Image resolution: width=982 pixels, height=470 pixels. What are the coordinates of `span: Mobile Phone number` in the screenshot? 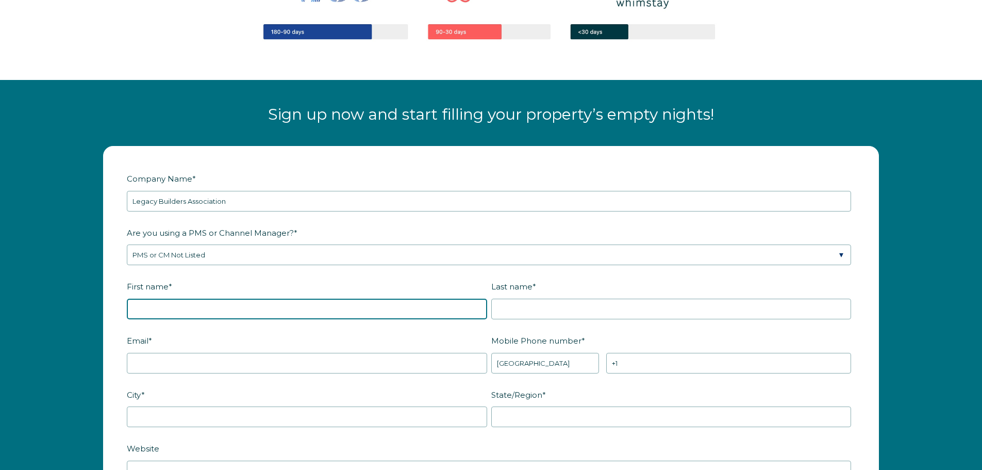 It's located at (536, 340).